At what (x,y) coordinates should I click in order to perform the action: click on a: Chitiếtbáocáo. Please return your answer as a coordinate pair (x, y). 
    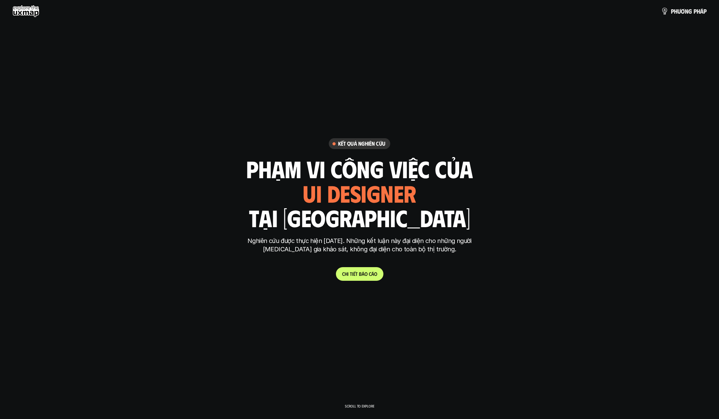
    Looking at the image, I should click on (359, 274).